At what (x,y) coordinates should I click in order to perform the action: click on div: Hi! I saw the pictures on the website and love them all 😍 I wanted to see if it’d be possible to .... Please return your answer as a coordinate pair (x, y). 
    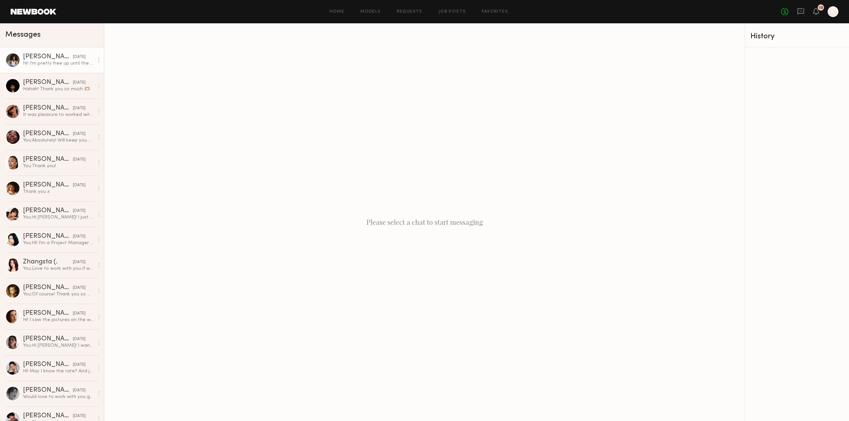
    Looking at the image, I should click on (58, 320).